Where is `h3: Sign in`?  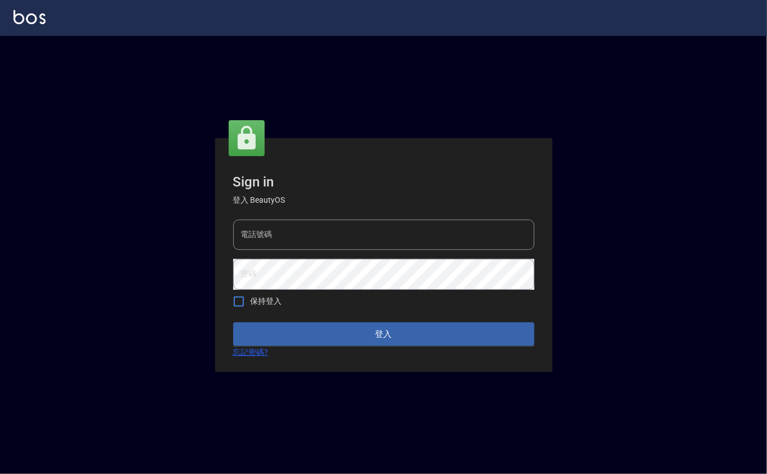 h3: Sign in is located at coordinates (384, 182).